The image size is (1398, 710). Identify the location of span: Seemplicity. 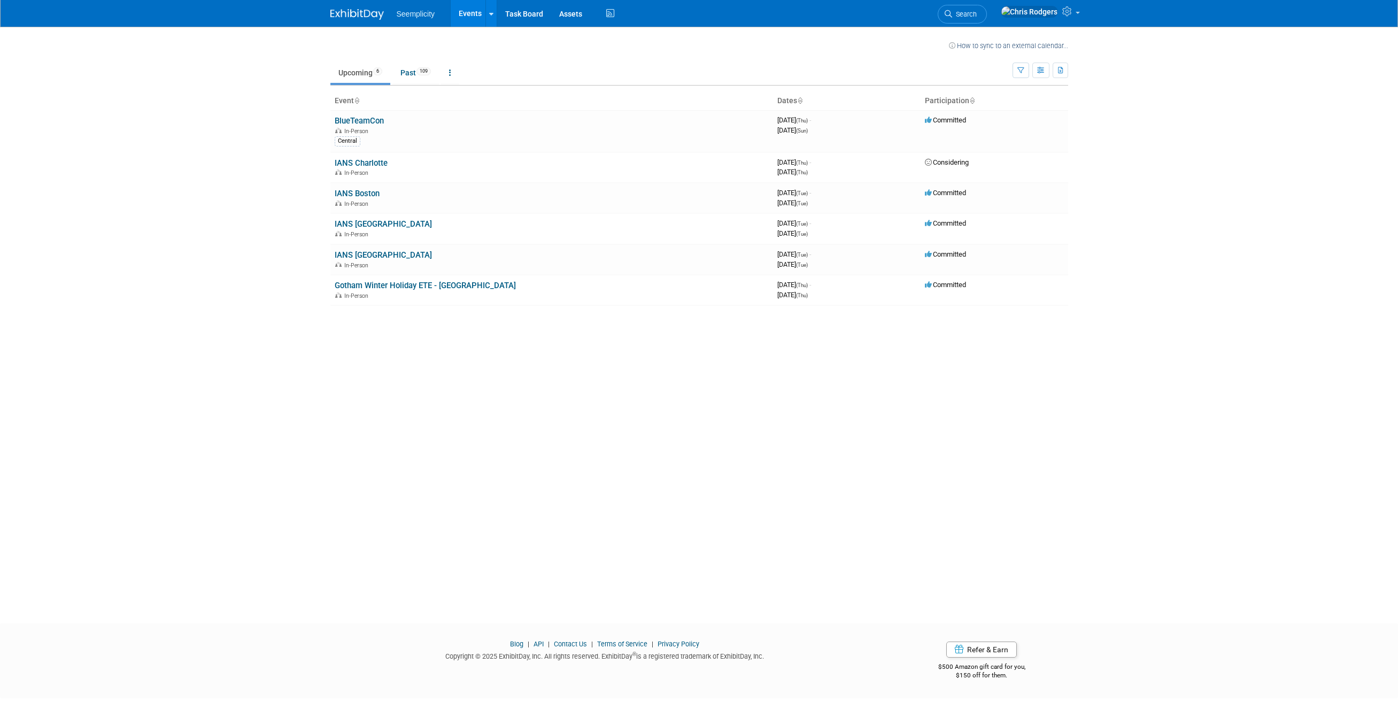
(416, 14).